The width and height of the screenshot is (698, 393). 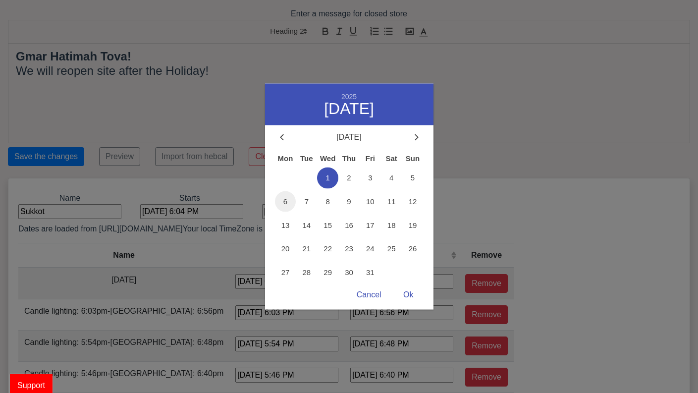 I want to click on span: 26, so click(x=413, y=249).